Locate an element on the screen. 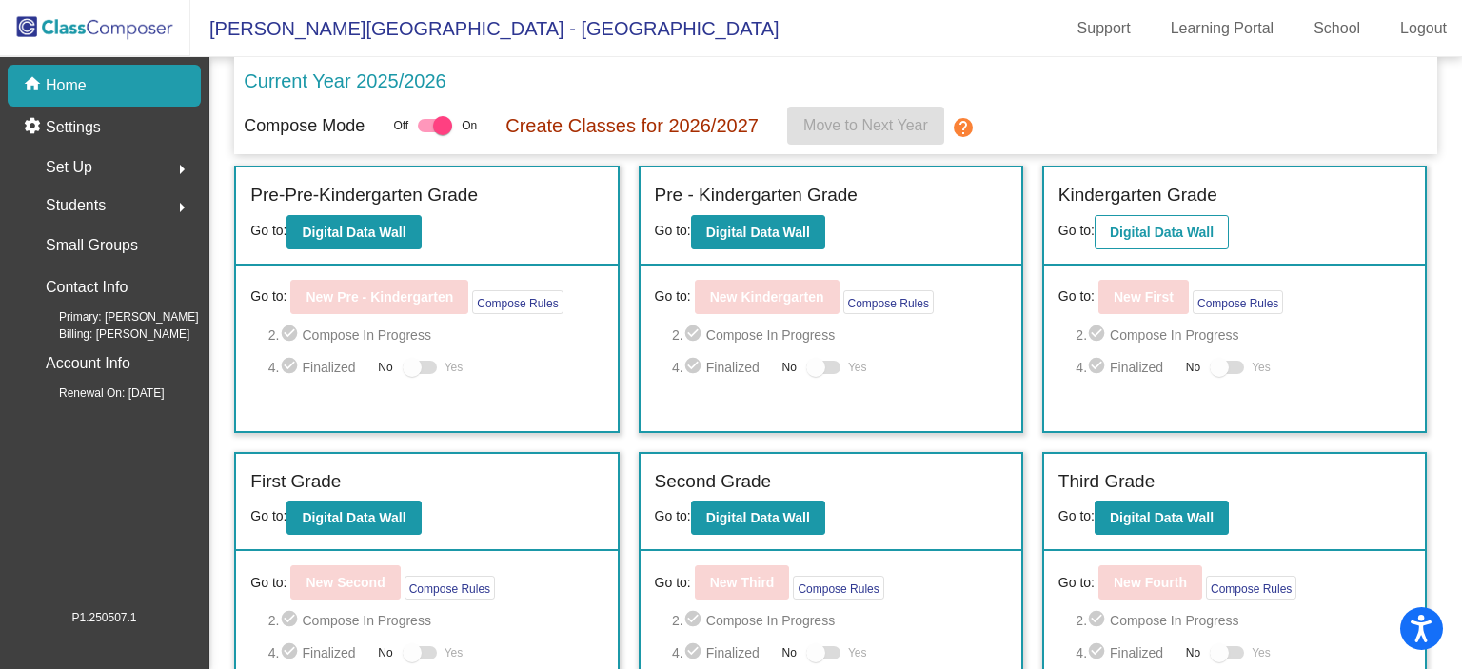 Image resolution: width=1462 pixels, height=669 pixels. label: Second Grade is located at coordinates (713, 482).